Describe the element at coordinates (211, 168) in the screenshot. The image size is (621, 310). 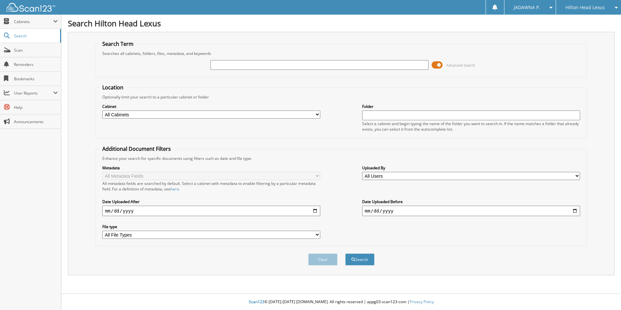
I see `label: Metadata` at that location.